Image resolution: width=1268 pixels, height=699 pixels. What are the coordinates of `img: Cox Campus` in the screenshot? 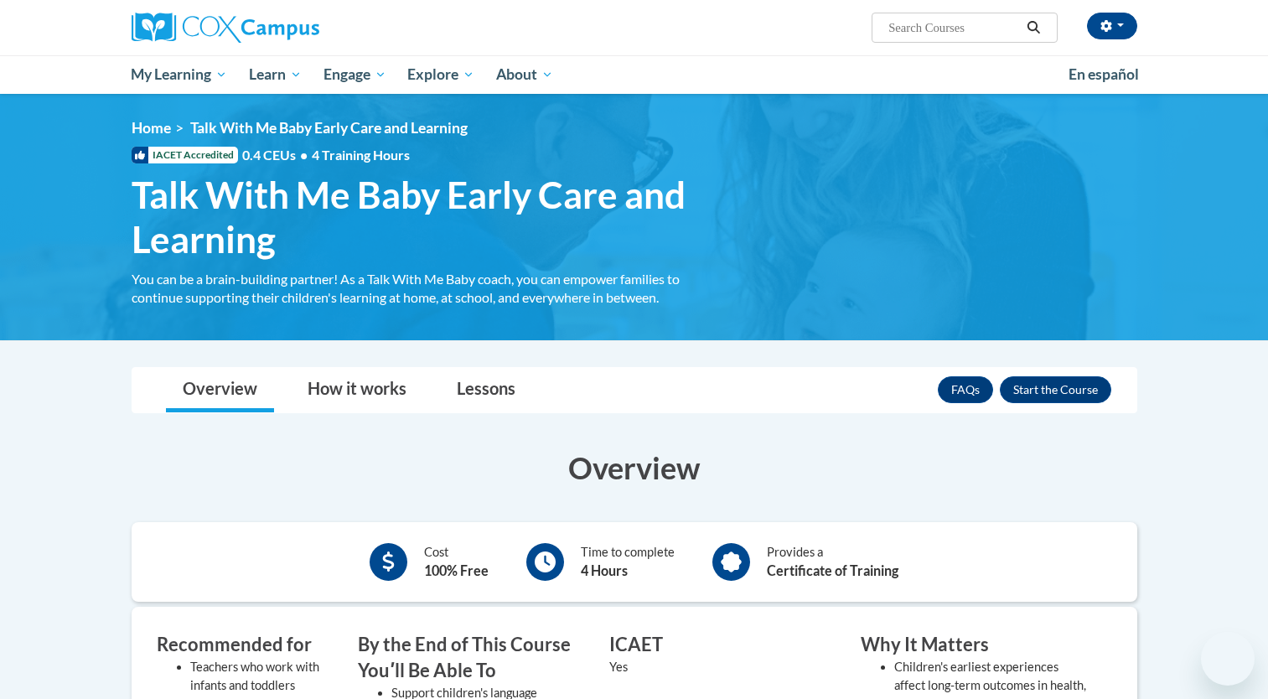 It's located at (225, 28).